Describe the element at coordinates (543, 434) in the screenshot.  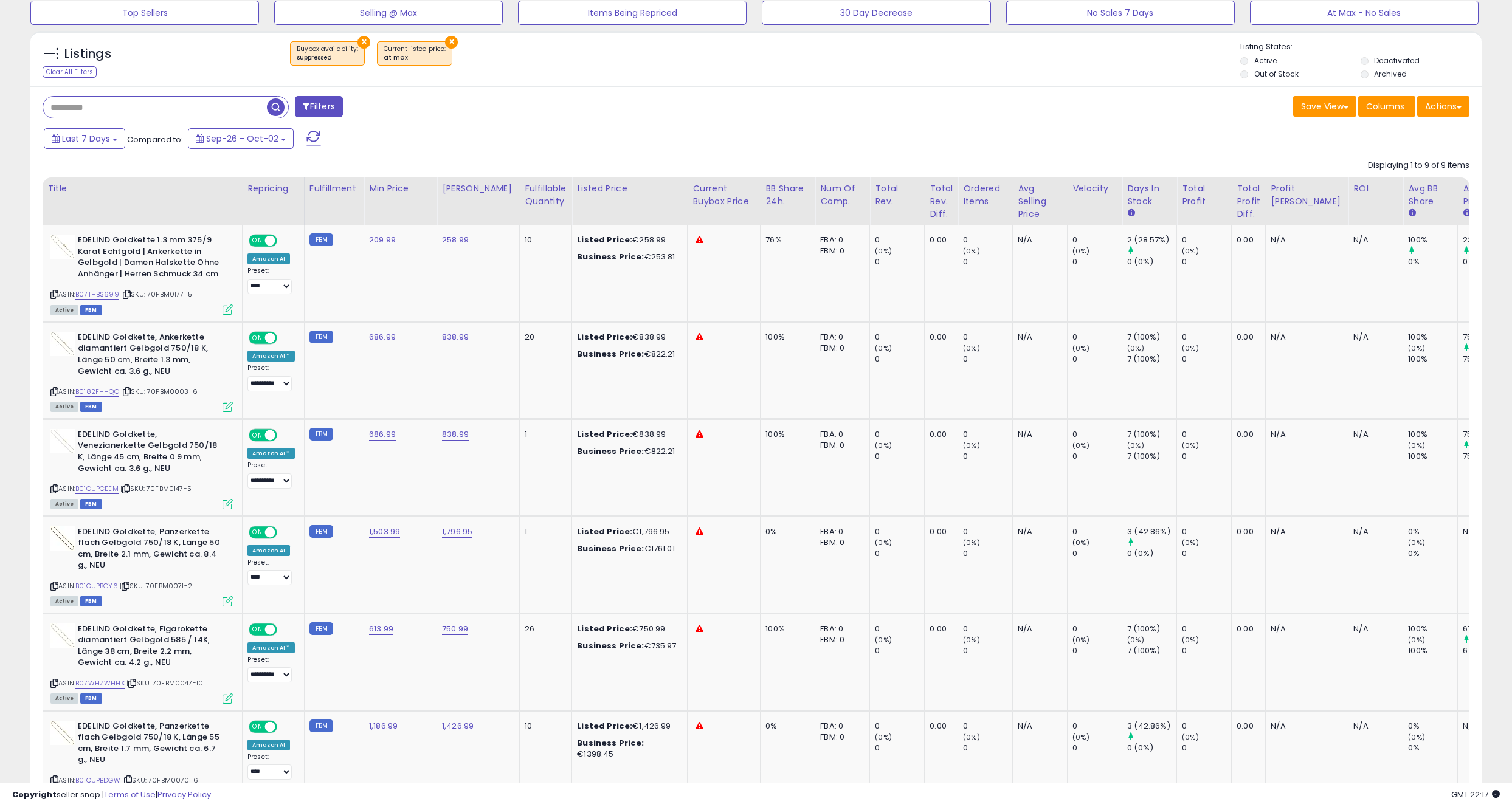
I see `div: 1` at that location.